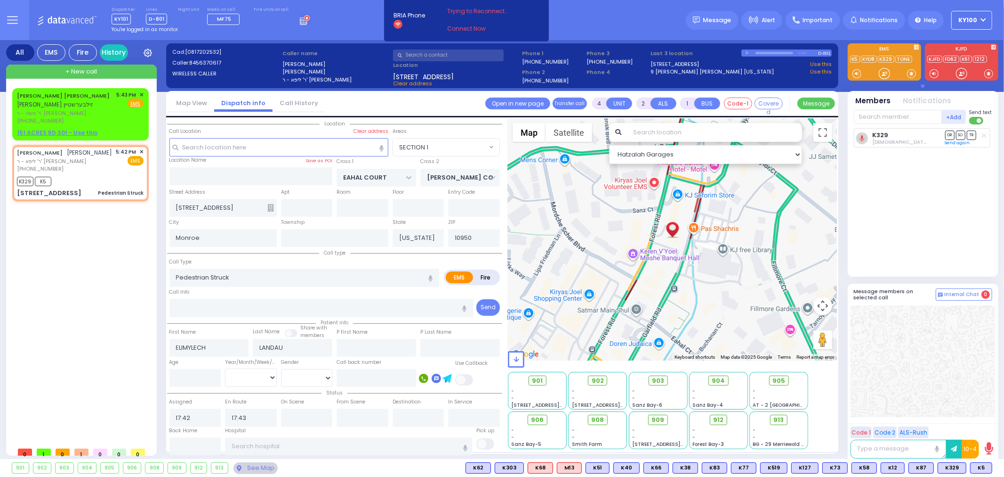 This screenshot has height=477, width=1004. What do you see at coordinates (647, 405) in the screenshot?
I see `span: Sanz Bay-6` at bounding box center [647, 405].